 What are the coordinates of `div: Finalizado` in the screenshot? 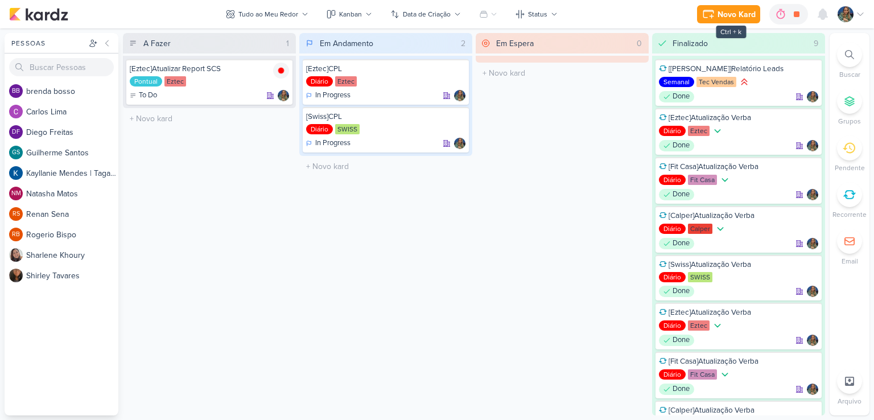 It's located at (690, 43).